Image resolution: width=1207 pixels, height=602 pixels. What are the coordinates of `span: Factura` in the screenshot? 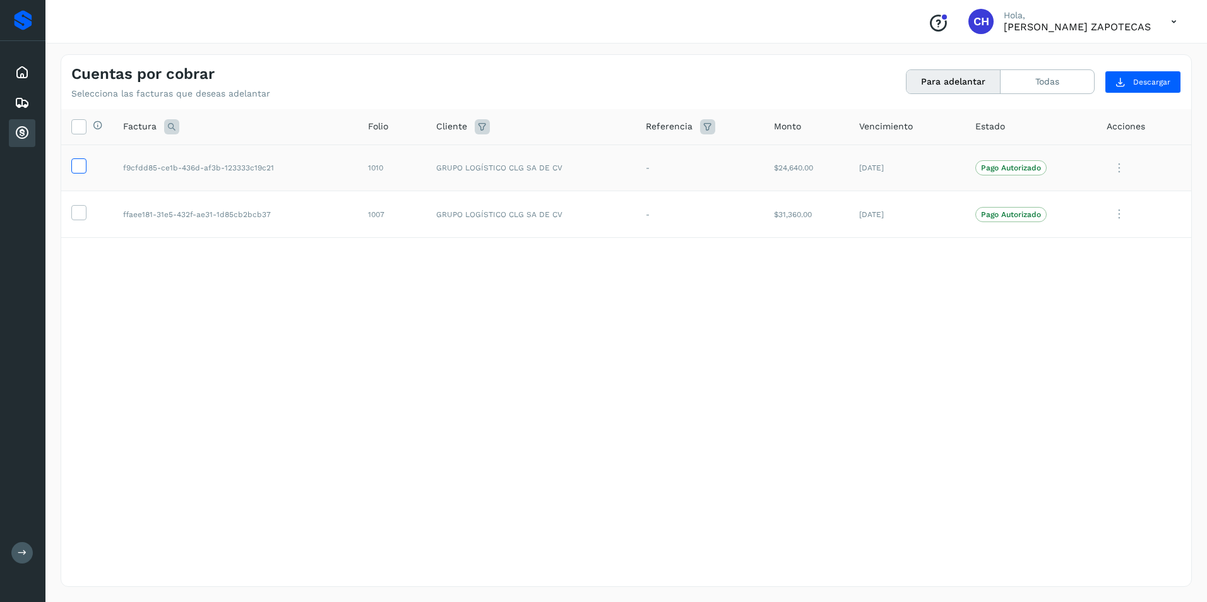 It's located at (139, 126).